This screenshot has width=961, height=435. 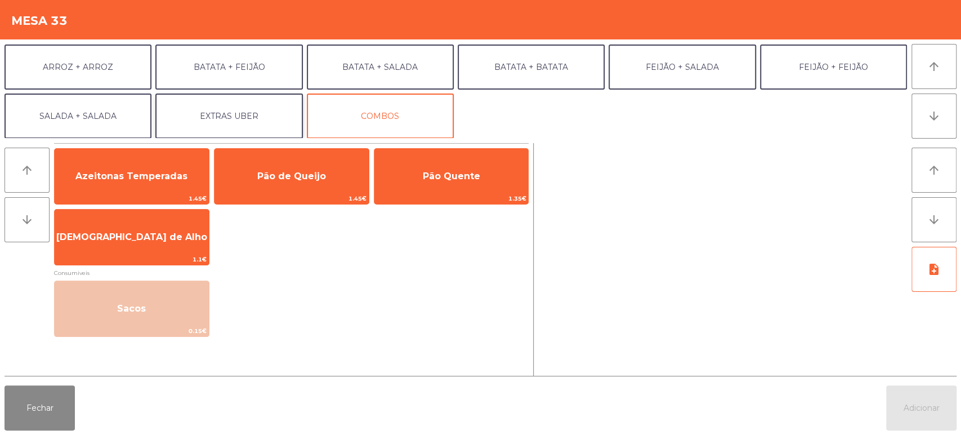 What do you see at coordinates (934, 269) in the screenshot?
I see `i: note_add` at bounding box center [934, 269].